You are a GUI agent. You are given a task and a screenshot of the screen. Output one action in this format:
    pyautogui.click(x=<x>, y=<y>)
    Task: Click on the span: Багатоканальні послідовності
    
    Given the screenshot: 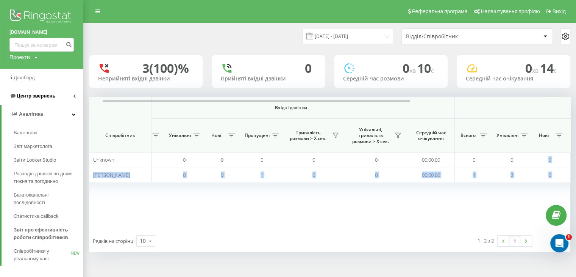 What is the action you would take?
    pyautogui.click(x=47, y=199)
    